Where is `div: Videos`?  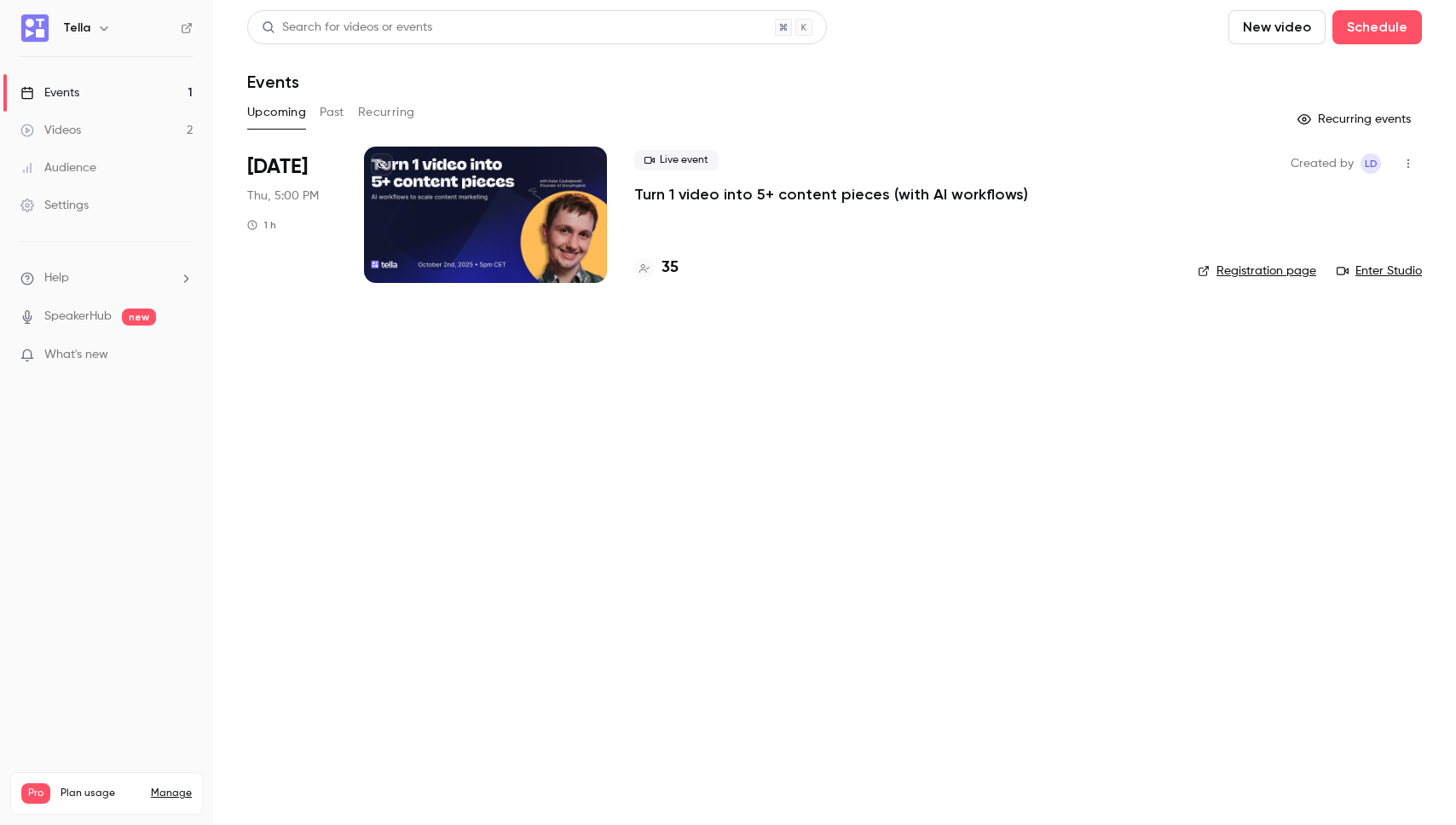
div: Videos is located at coordinates (50, 130).